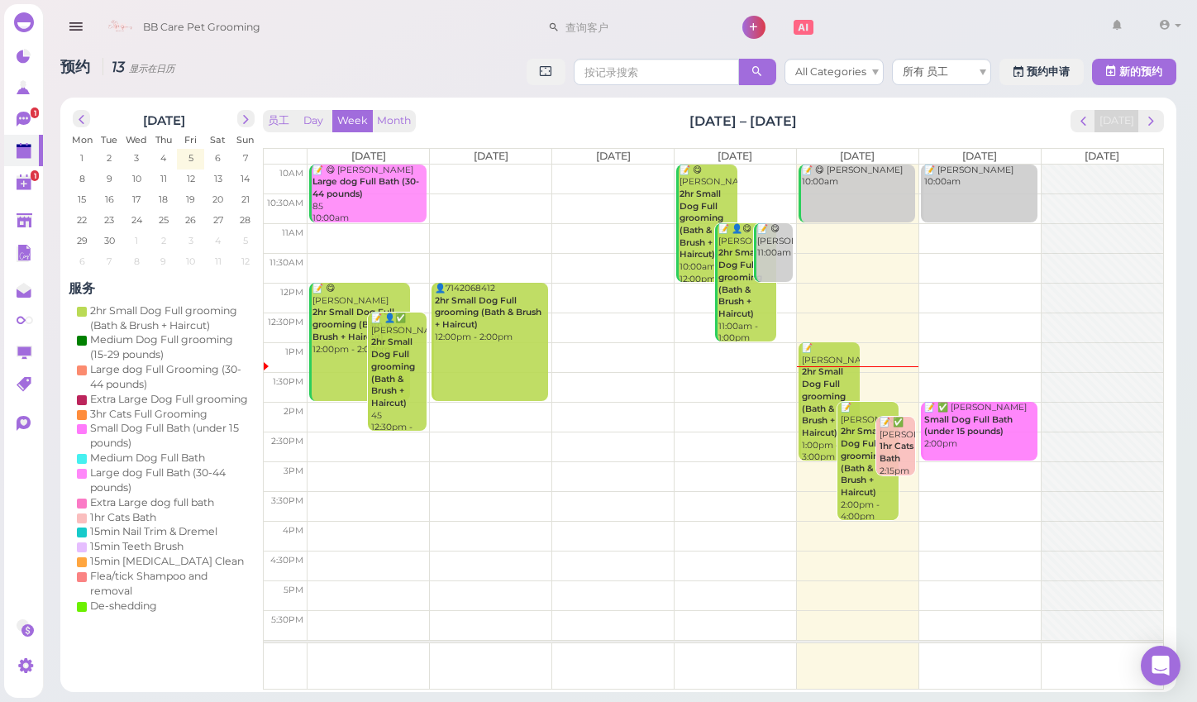 This screenshot has height=702, width=1197. Describe the element at coordinates (82, 220) in the screenshot. I see `span: 22` at that location.